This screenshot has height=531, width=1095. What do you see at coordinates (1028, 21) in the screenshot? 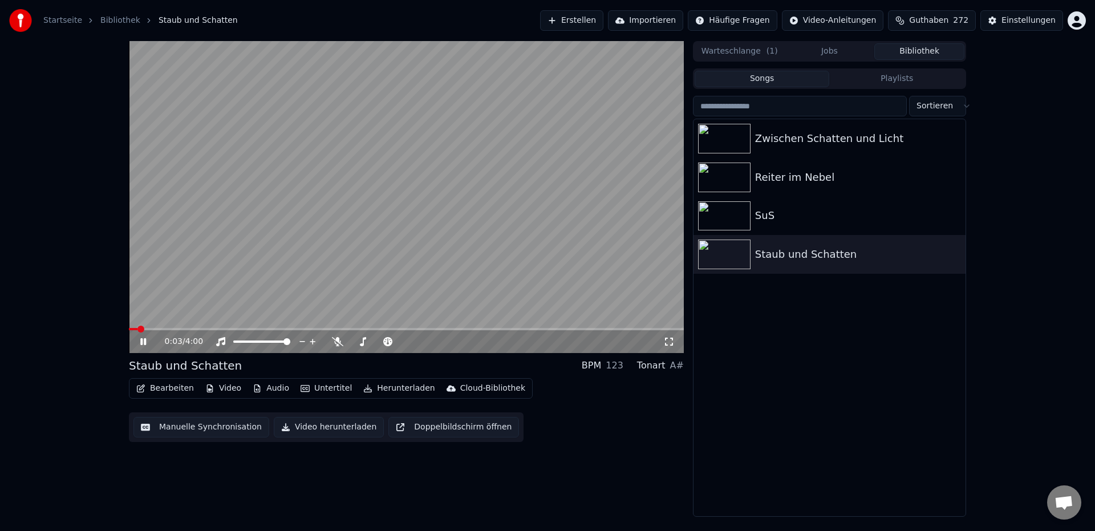
I see `div: Einstellungen` at bounding box center [1028, 21].